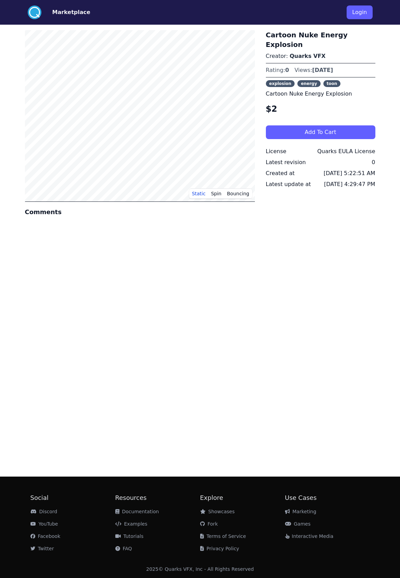 The width and height of the screenshot is (400, 578). I want to click on p: Creator:, so click(321, 56).